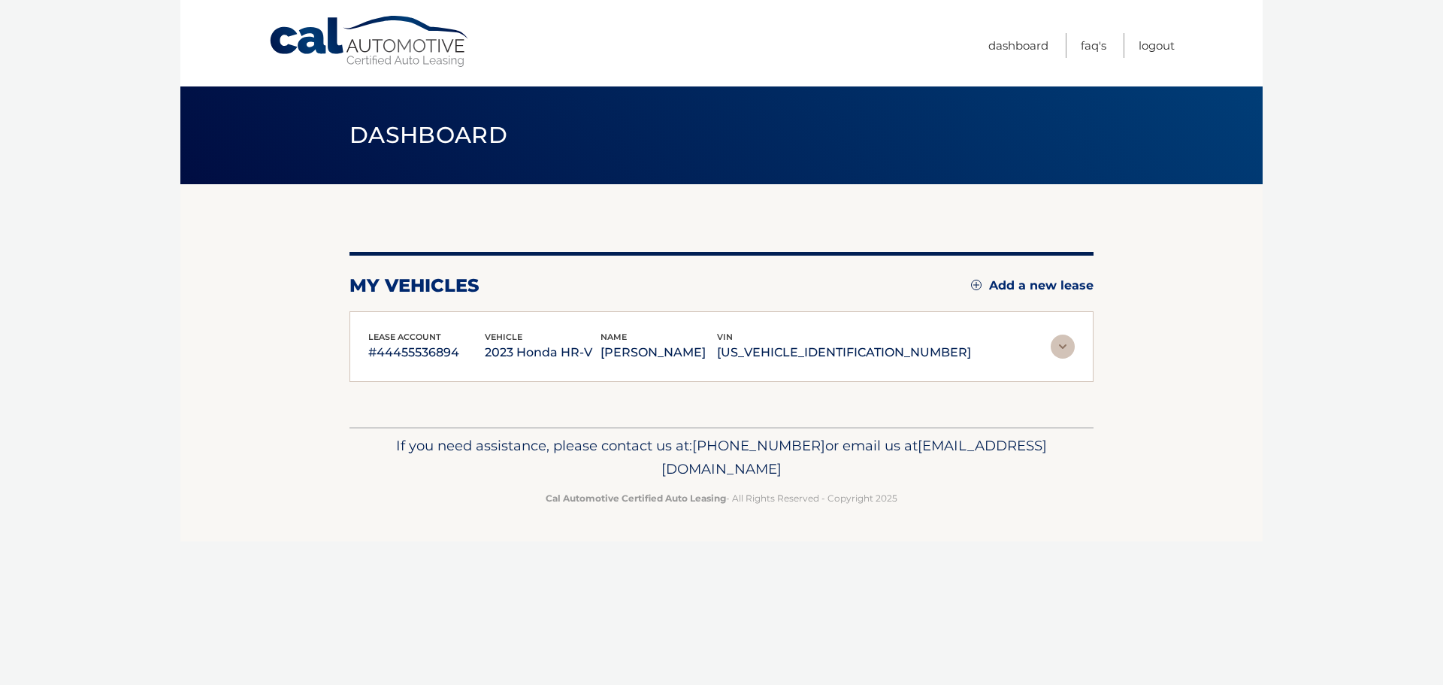 The height and width of the screenshot is (685, 1443). I want to click on span: vehicle, so click(504, 337).